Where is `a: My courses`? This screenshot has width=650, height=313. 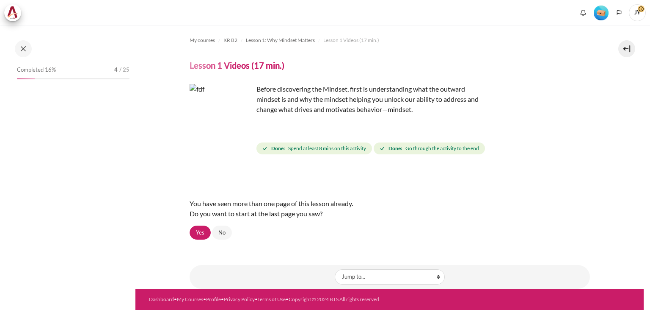
a: My courses is located at coordinates (202, 40).